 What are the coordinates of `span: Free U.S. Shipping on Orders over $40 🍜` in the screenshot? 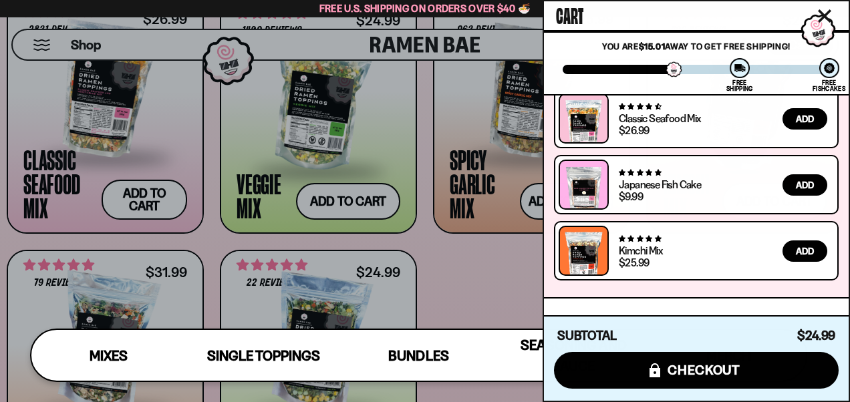 It's located at (425, 8).